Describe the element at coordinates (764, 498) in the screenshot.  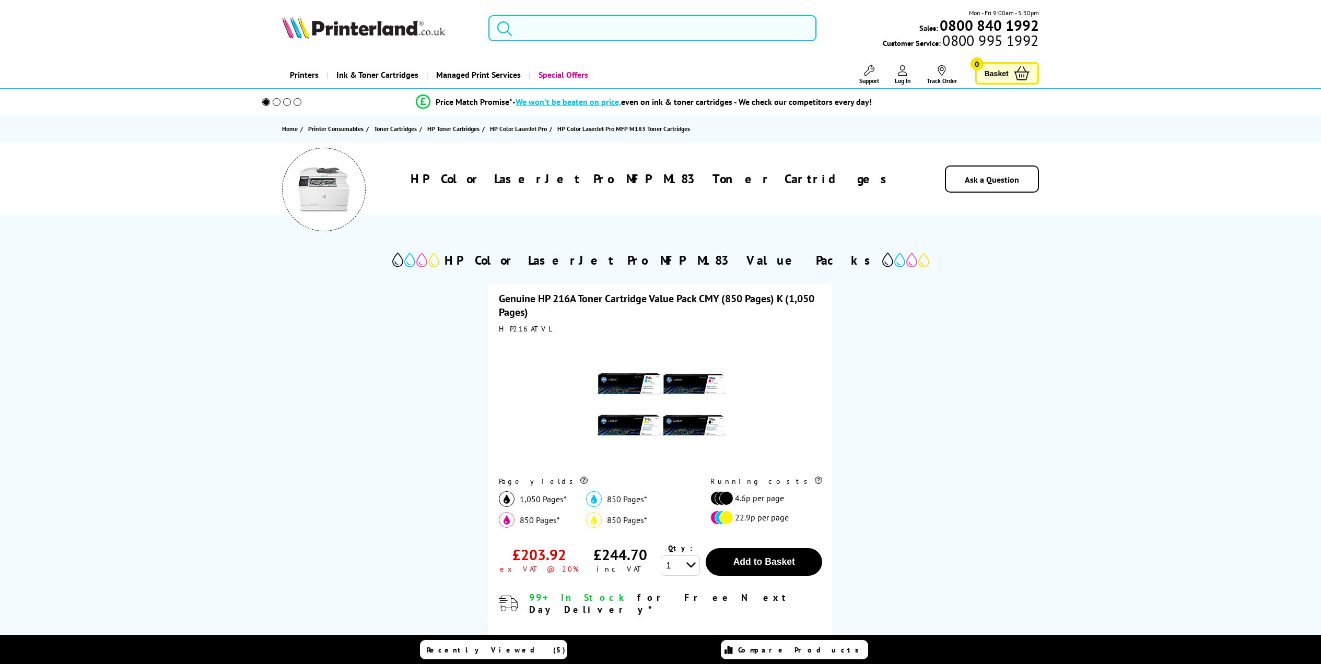
I see `li: 4.6p per page` at that location.